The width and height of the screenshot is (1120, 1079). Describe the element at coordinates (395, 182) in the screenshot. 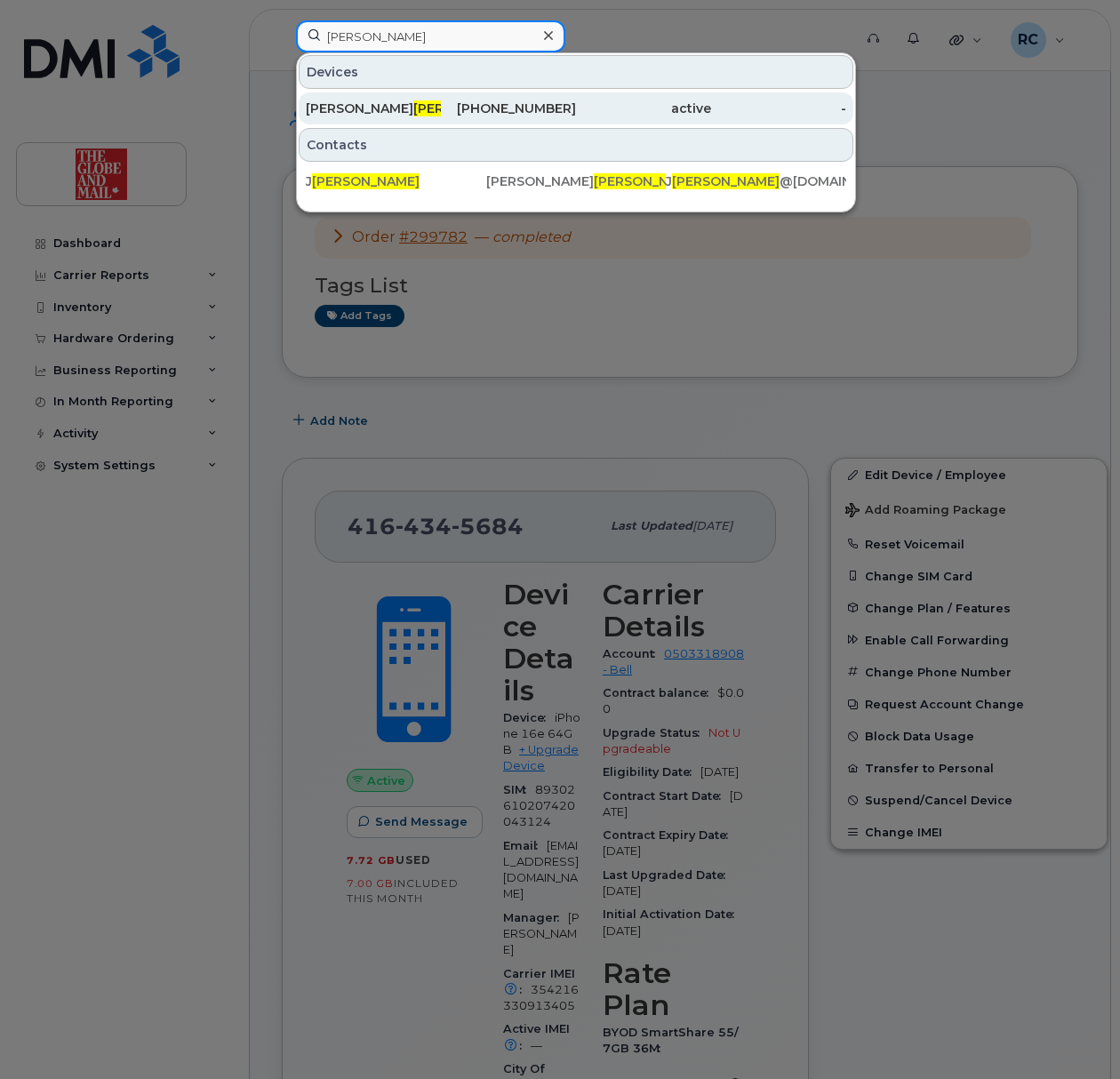

I see `div: J` at that location.